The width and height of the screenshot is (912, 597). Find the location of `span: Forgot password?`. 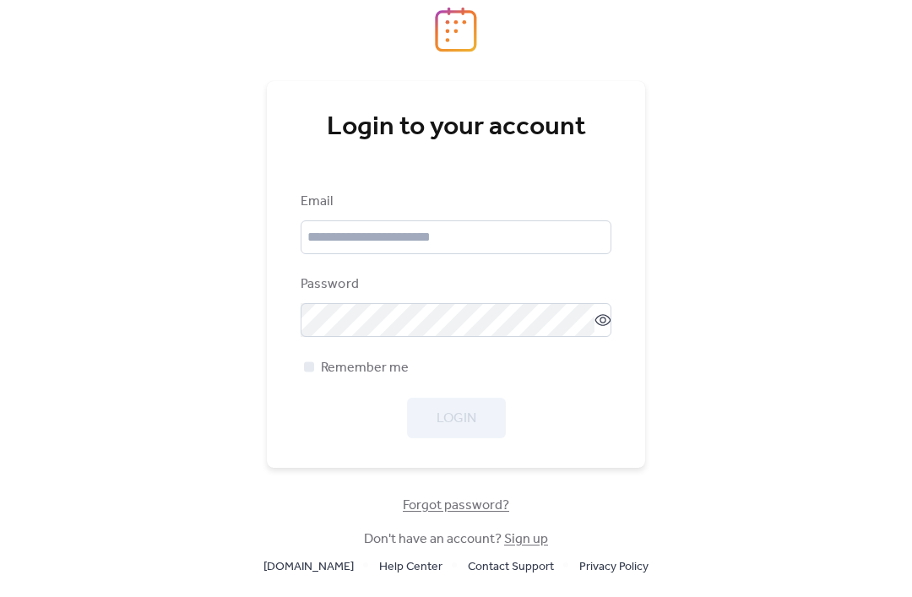

span: Forgot password? is located at coordinates (456, 506).